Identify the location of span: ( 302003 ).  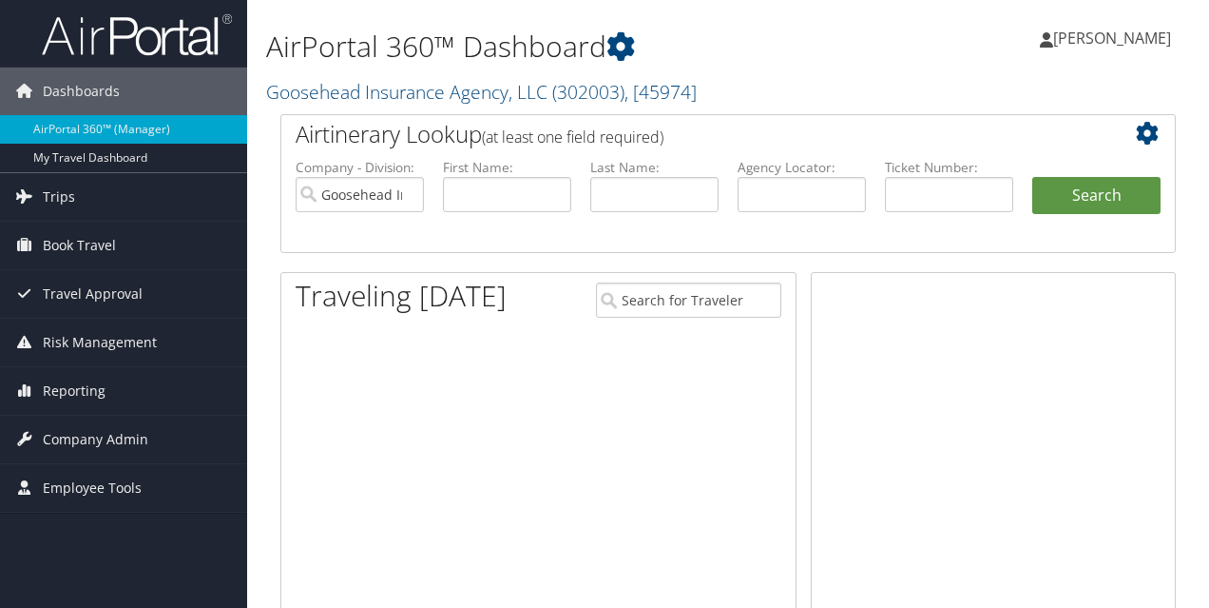
(589, 91).